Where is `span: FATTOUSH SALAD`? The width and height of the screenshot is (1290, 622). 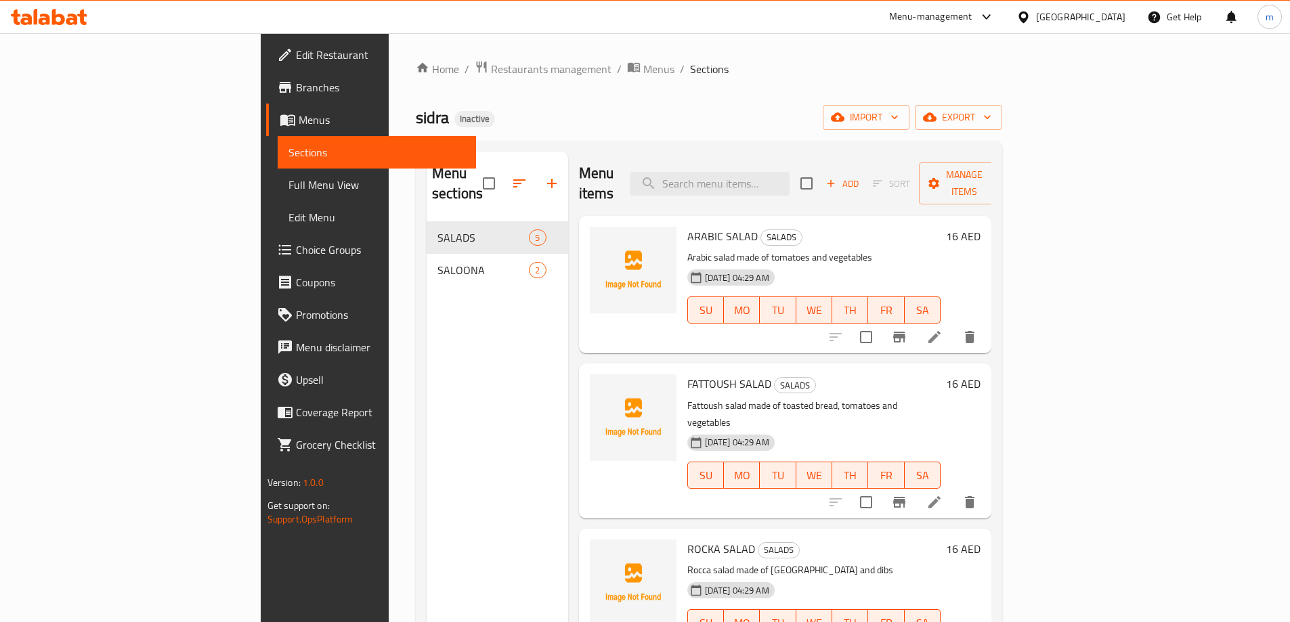 span: FATTOUSH SALAD is located at coordinates (729, 384).